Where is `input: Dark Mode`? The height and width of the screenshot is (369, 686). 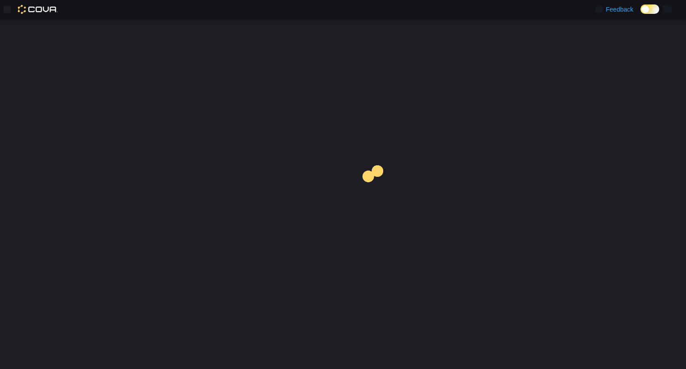 input: Dark Mode is located at coordinates (650, 9).